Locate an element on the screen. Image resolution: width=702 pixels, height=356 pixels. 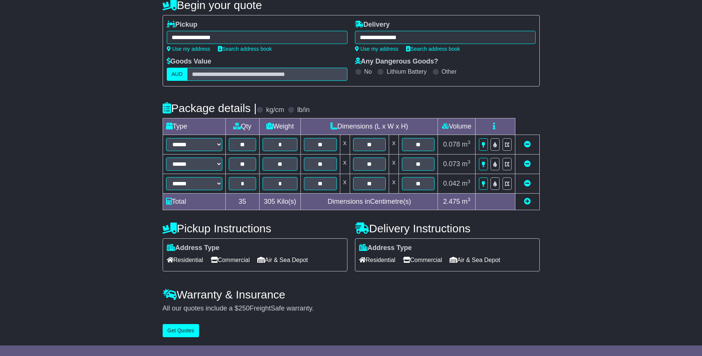
label: AUD is located at coordinates (177, 74).